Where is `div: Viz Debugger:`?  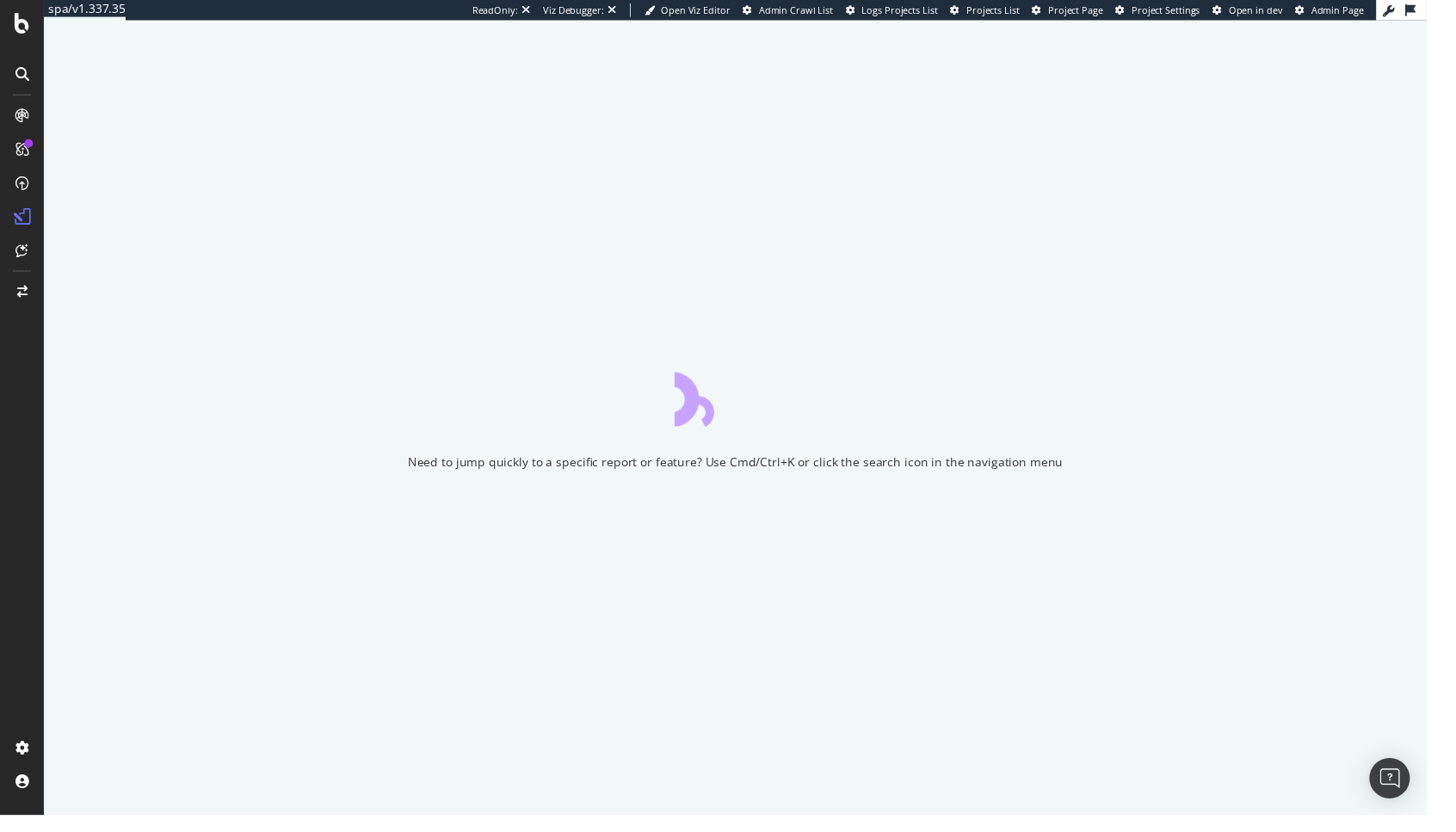
div: Viz Debugger: is located at coordinates (585, 11).